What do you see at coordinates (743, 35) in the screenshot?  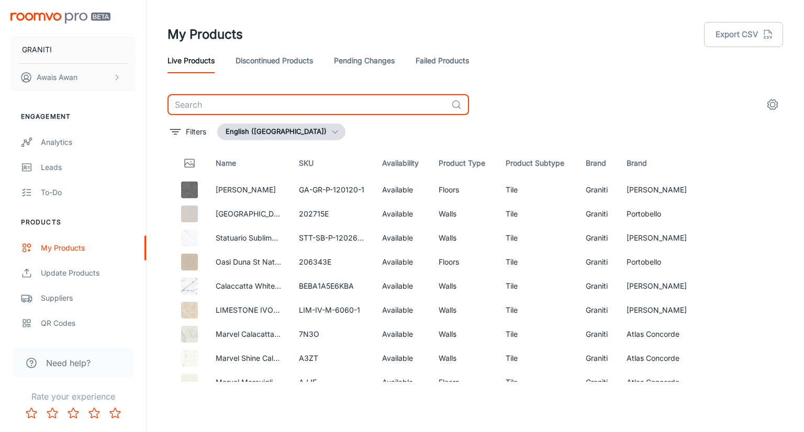 I see `button: Export CSV` at bounding box center [743, 35].